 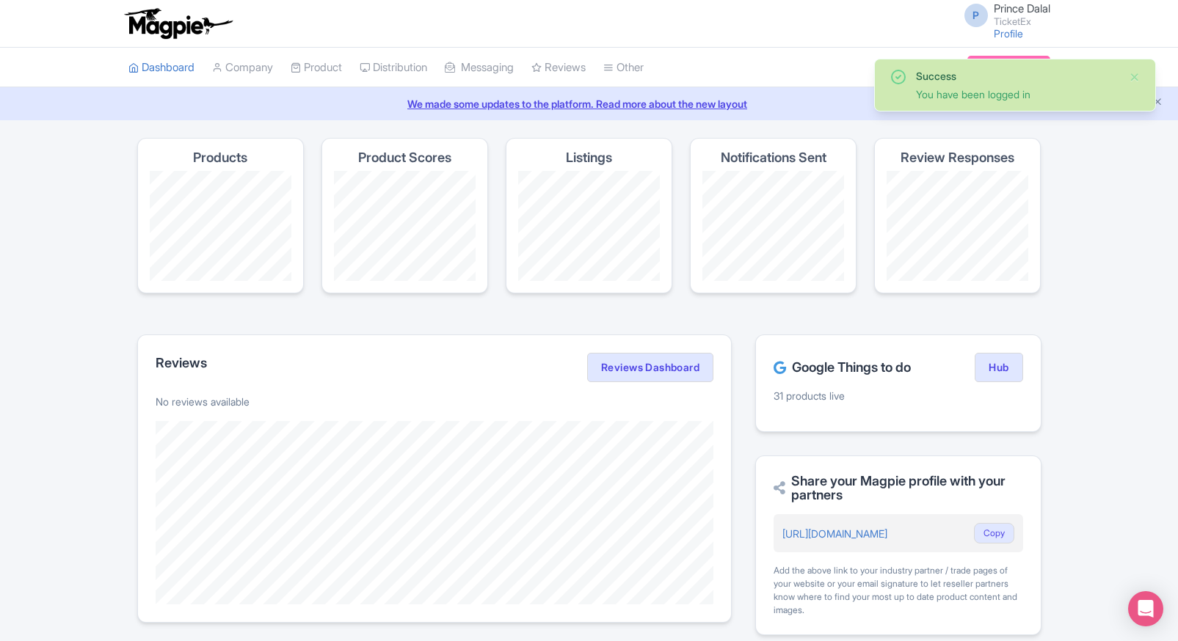 What do you see at coordinates (1157, 103) in the screenshot?
I see `button: Close announcement` at bounding box center [1157, 103].